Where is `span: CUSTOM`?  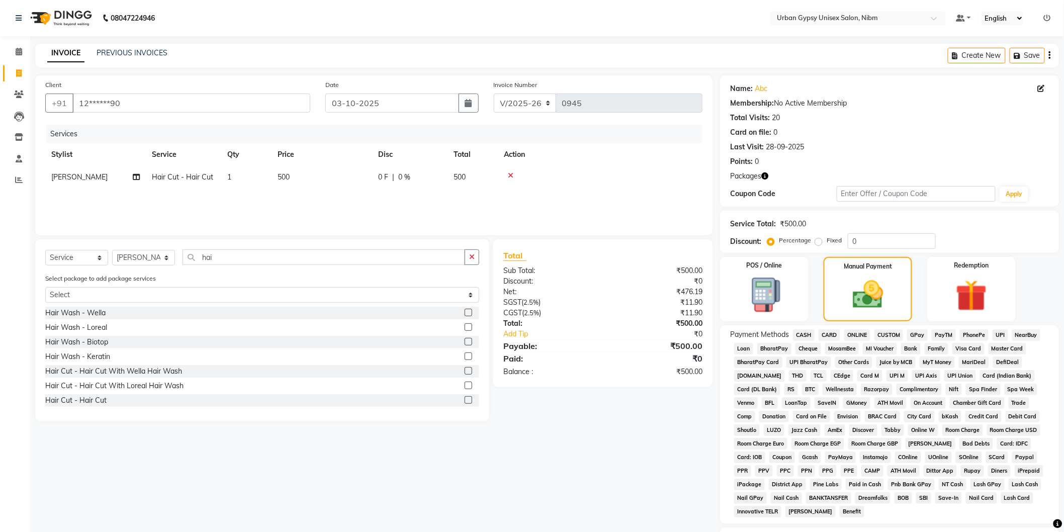
span: CUSTOM is located at coordinates (889, 335).